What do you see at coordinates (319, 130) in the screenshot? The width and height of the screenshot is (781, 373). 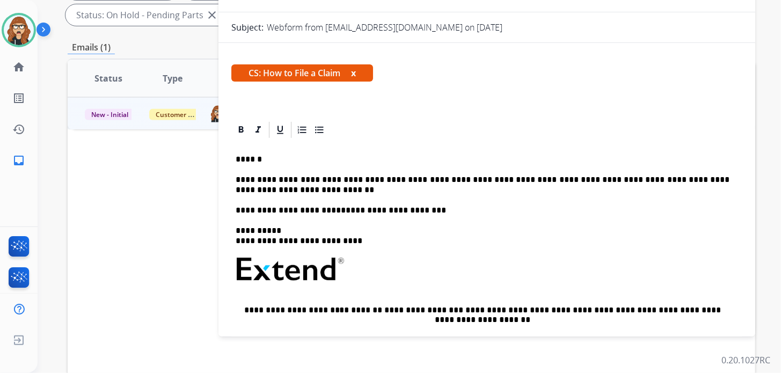 I see `div: Bullet List` at bounding box center [319, 130].